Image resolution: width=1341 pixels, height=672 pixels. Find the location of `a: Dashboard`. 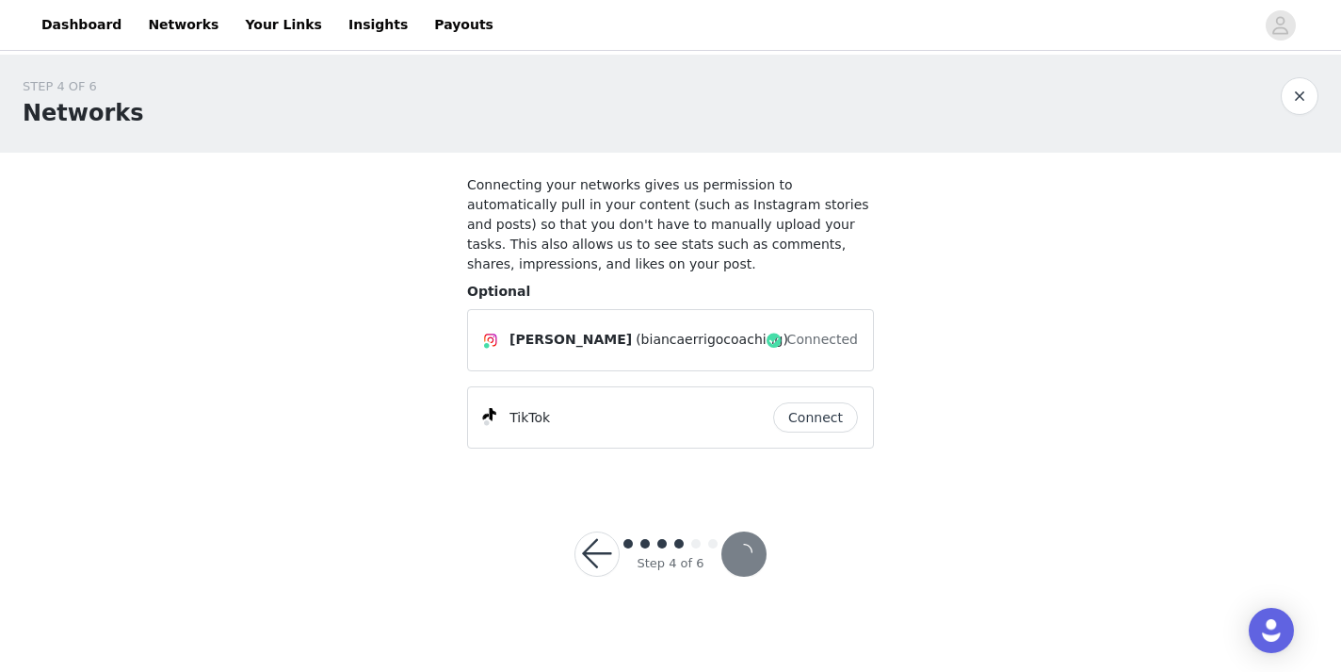

a: Dashboard is located at coordinates (81, 24).